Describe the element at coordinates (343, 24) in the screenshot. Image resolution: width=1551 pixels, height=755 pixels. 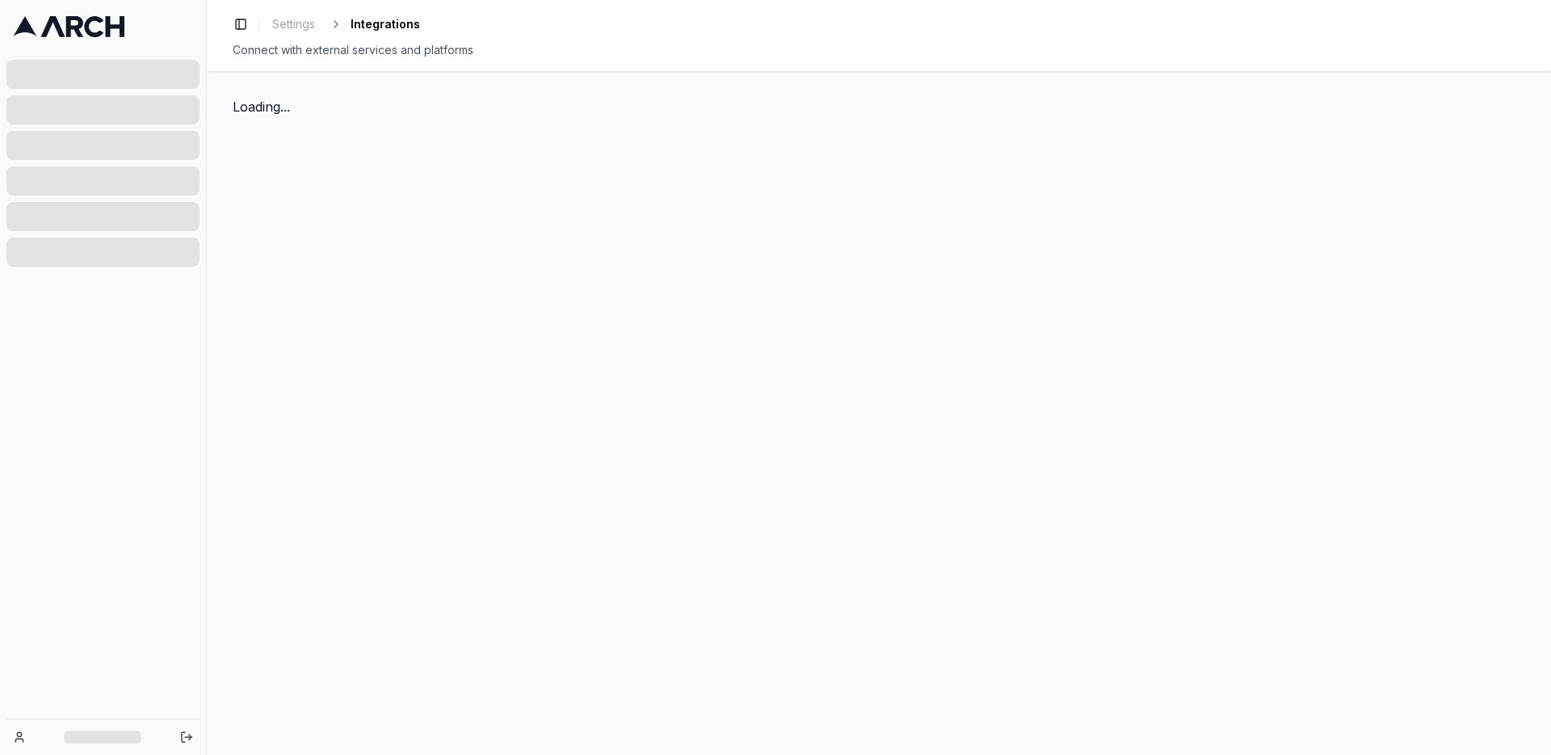
I see `nav: breadcrumb` at that location.